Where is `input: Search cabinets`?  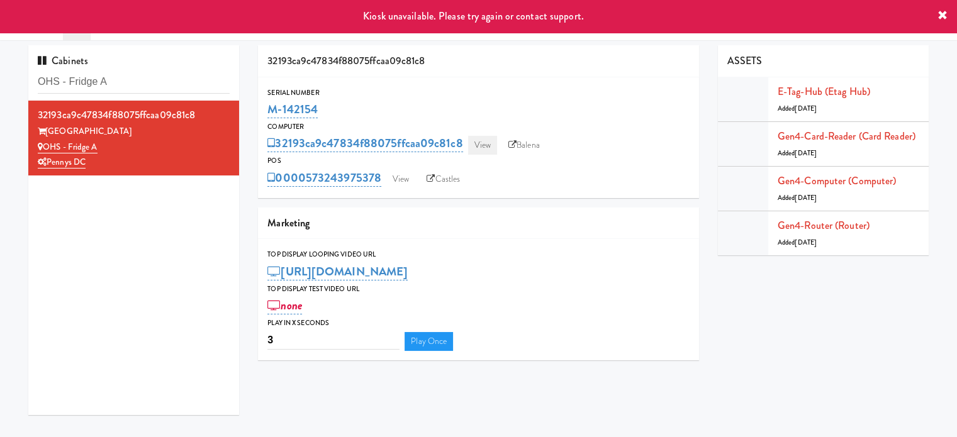 input: Search cabinets is located at coordinates (133, 82).